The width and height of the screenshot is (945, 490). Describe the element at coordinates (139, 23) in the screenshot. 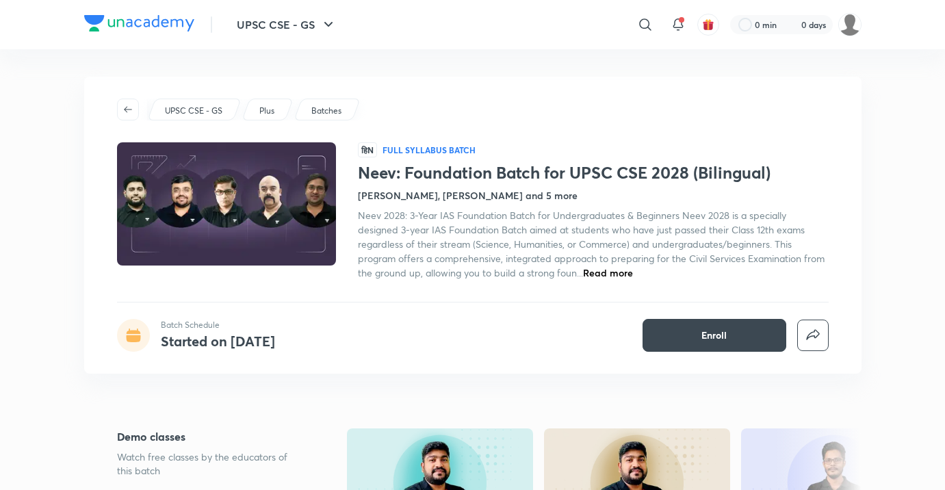

I see `img: Company Logo` at that location.